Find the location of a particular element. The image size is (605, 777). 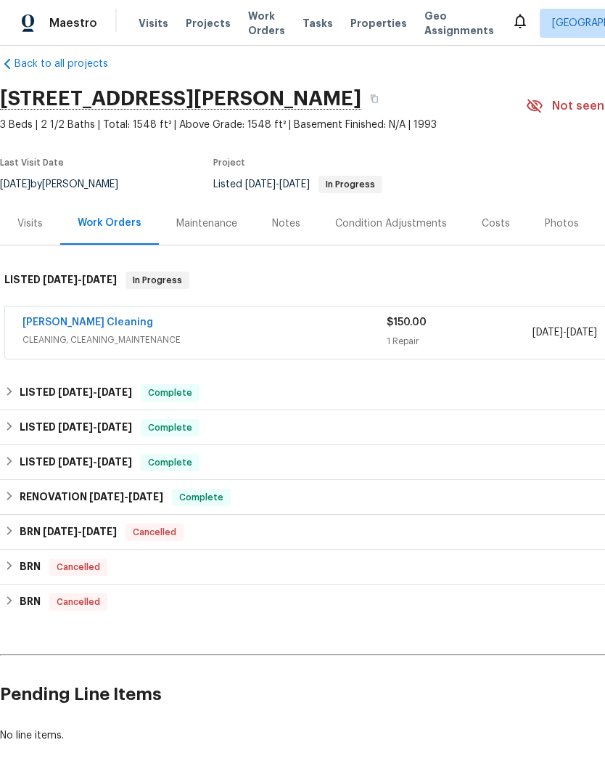

span: Listed is located at coordinates (298, 184).